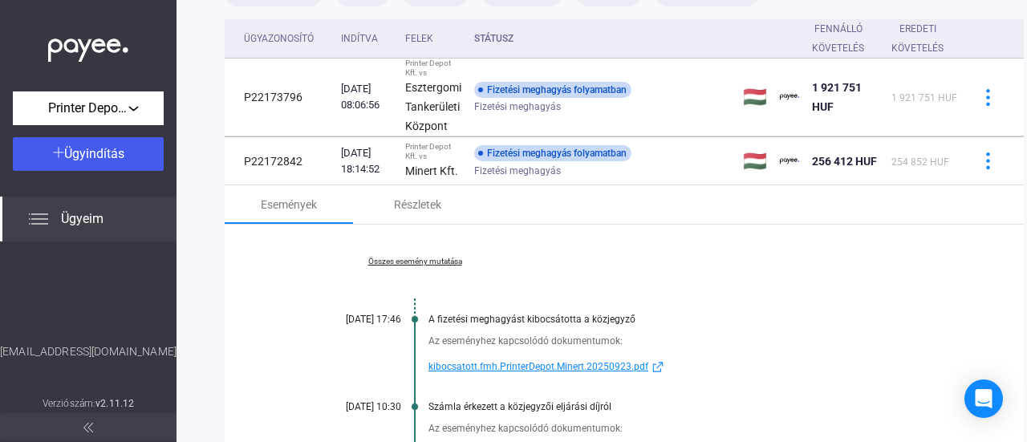 This screenshot has height=442, width=1027. What do you see at coordinates (844, 161) in the screenshot?
I see `span: 256 412 HUF` at bounding box center [844, 161].